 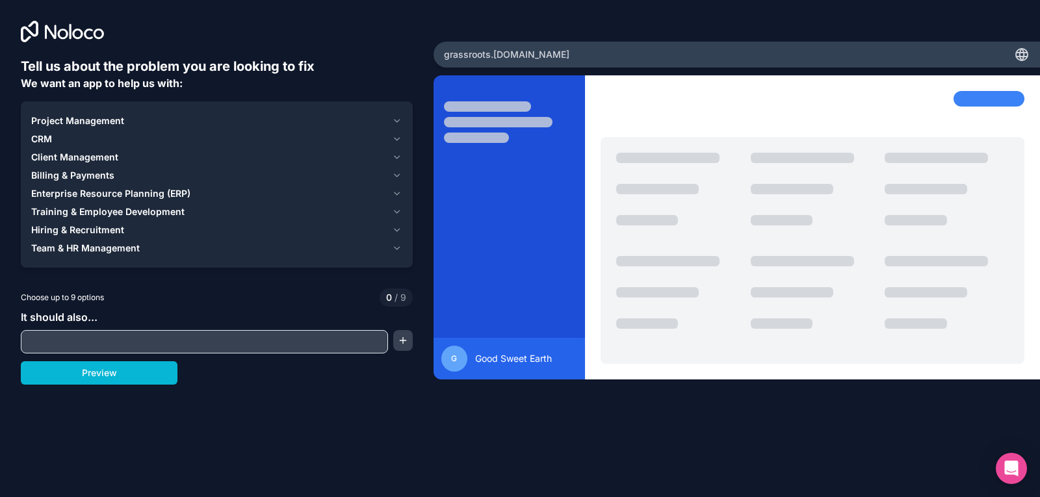 I want to click on span: Billing & Payments, so click(x=73, y=176).